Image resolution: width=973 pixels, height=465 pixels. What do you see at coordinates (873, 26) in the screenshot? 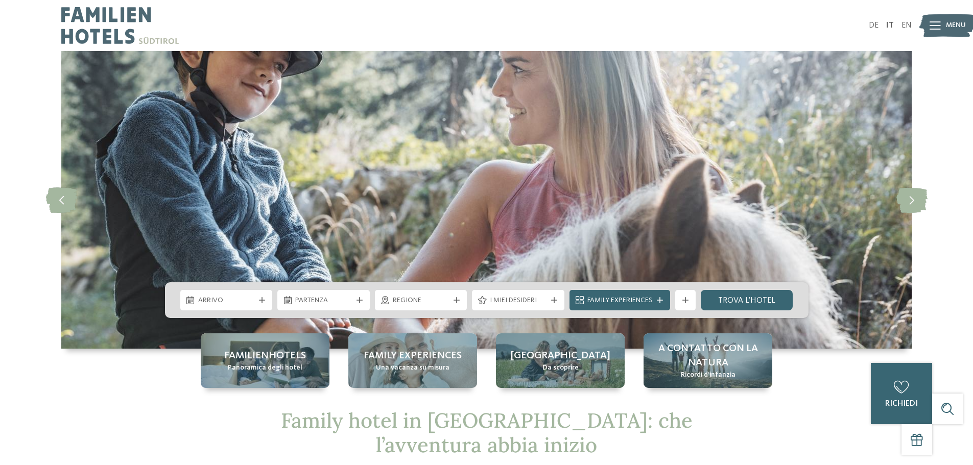
I see `a: DE` at bounding box center [873, 26].